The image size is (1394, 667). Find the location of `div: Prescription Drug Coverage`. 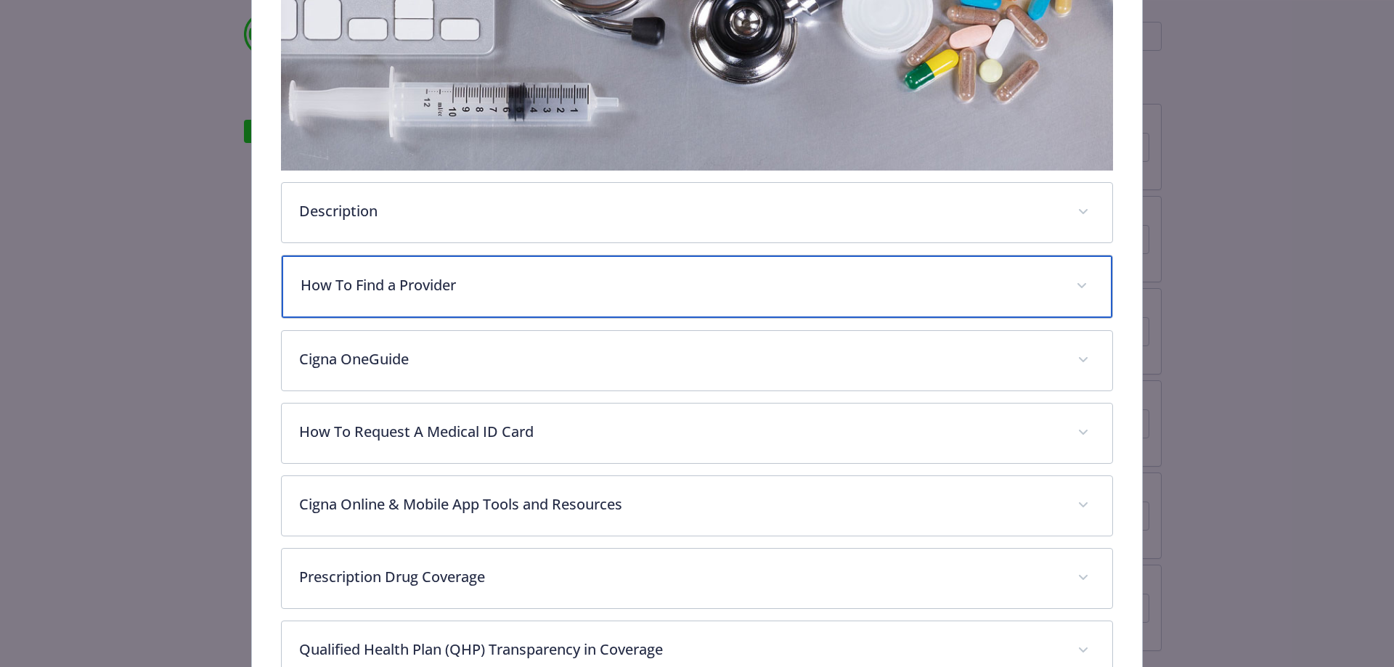

div: Prescription Drug Coverage is located at coordinates (697, 579).